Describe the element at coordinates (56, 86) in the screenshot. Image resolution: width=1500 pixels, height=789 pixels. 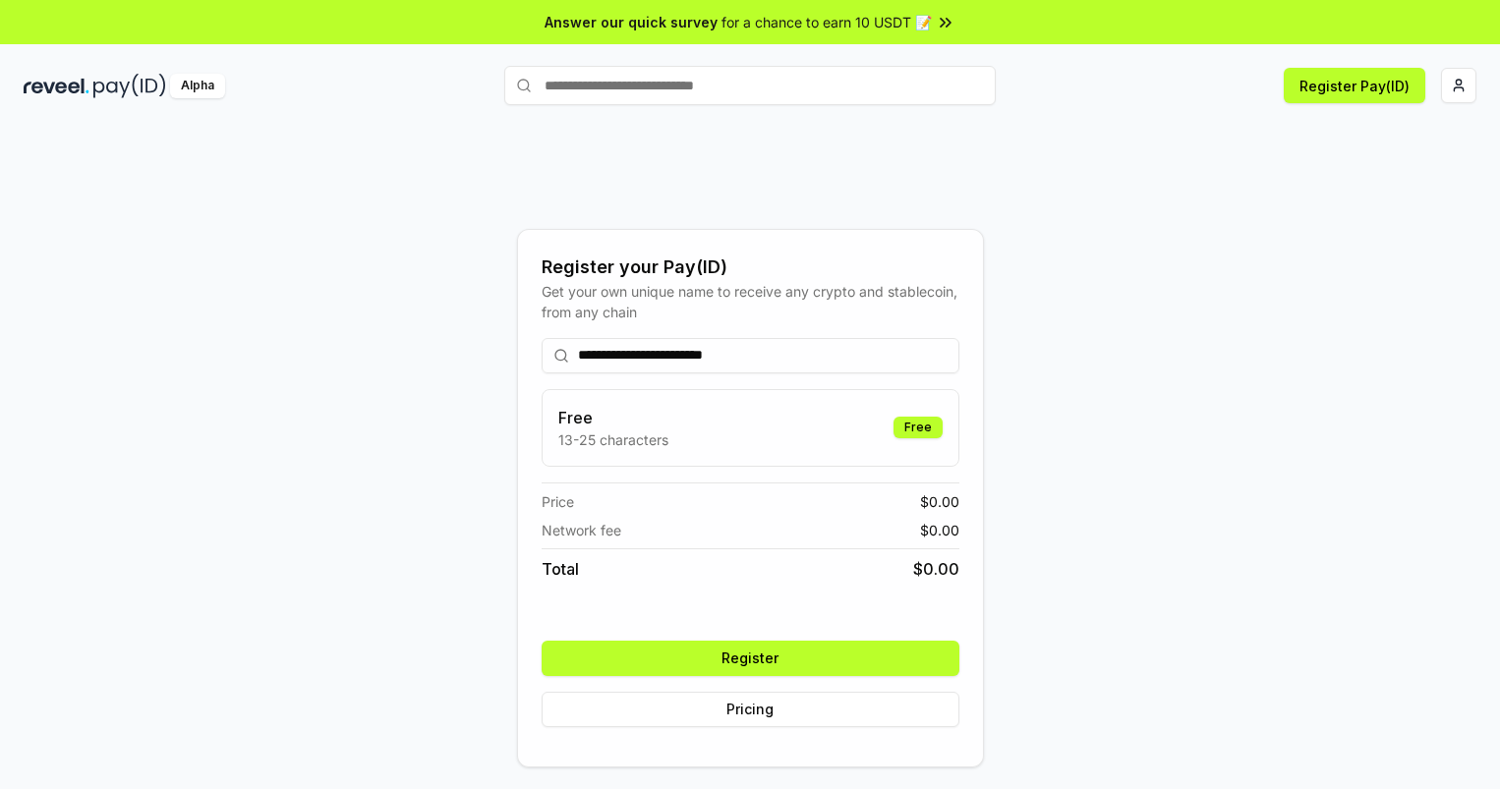
I see `img: reveel_dark` at that location.